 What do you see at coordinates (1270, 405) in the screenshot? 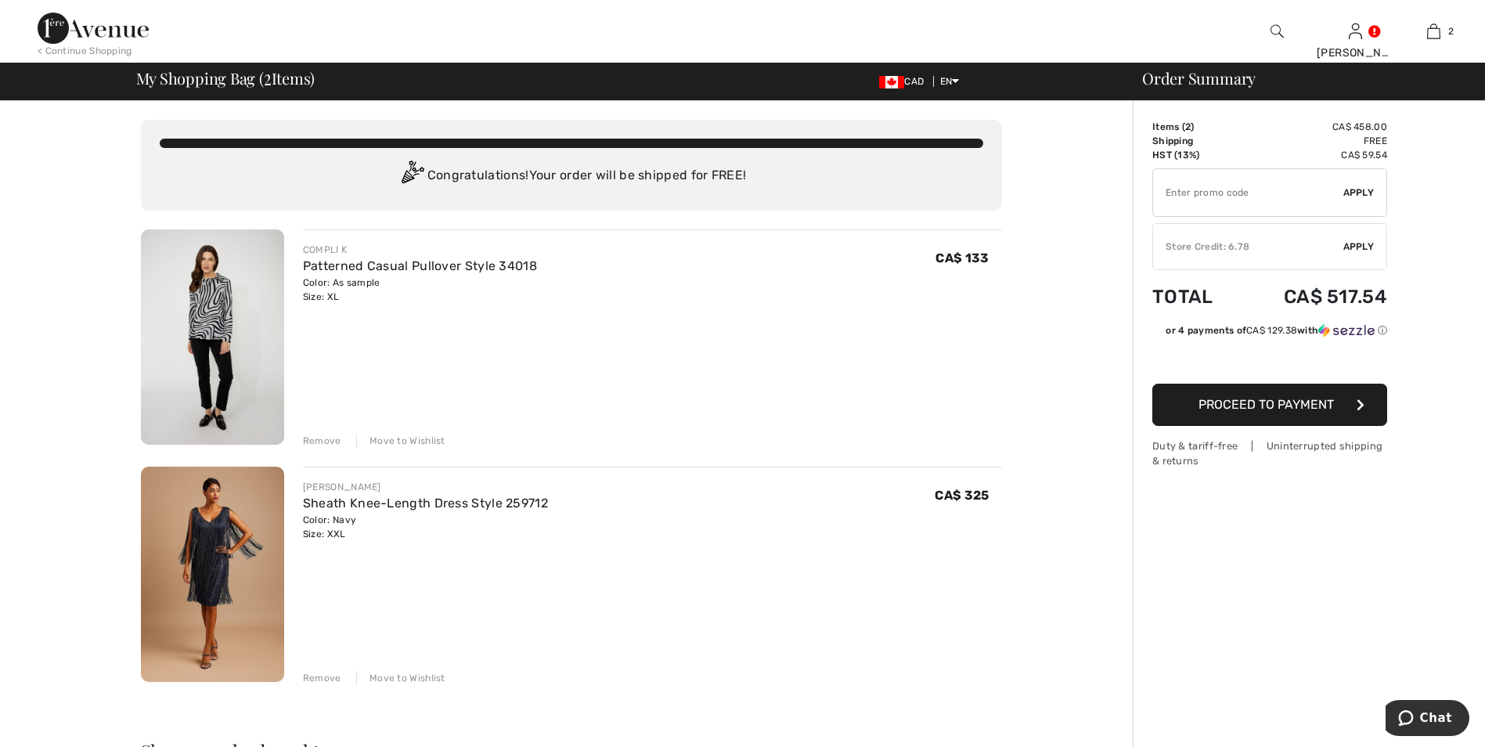
I see `button: Proceed to Payment` at bounding box center [1270, 405].